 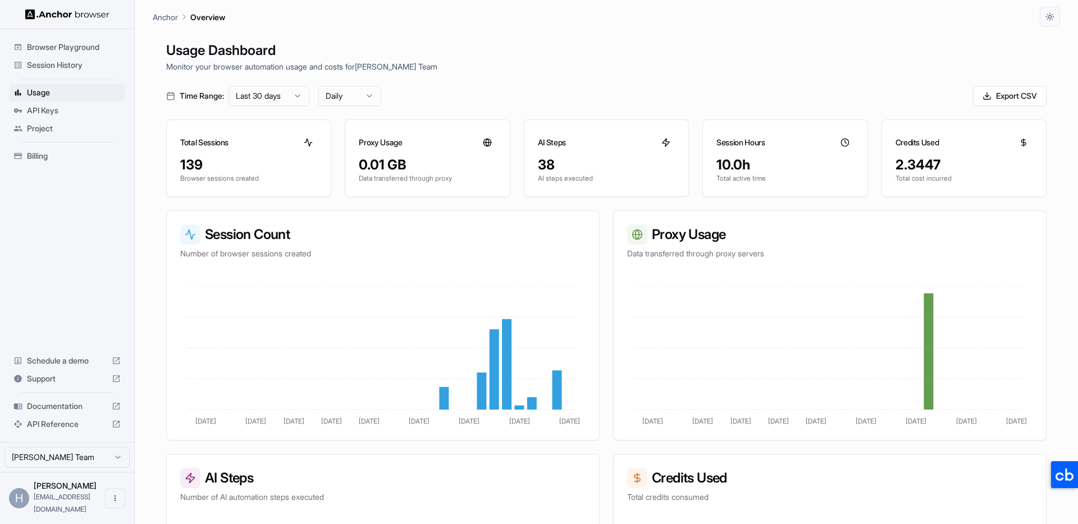 What do you see at coordinates (249, 178) in the screenshot?
I see `p: Browser sessions created` at bounding box center [249, 178].